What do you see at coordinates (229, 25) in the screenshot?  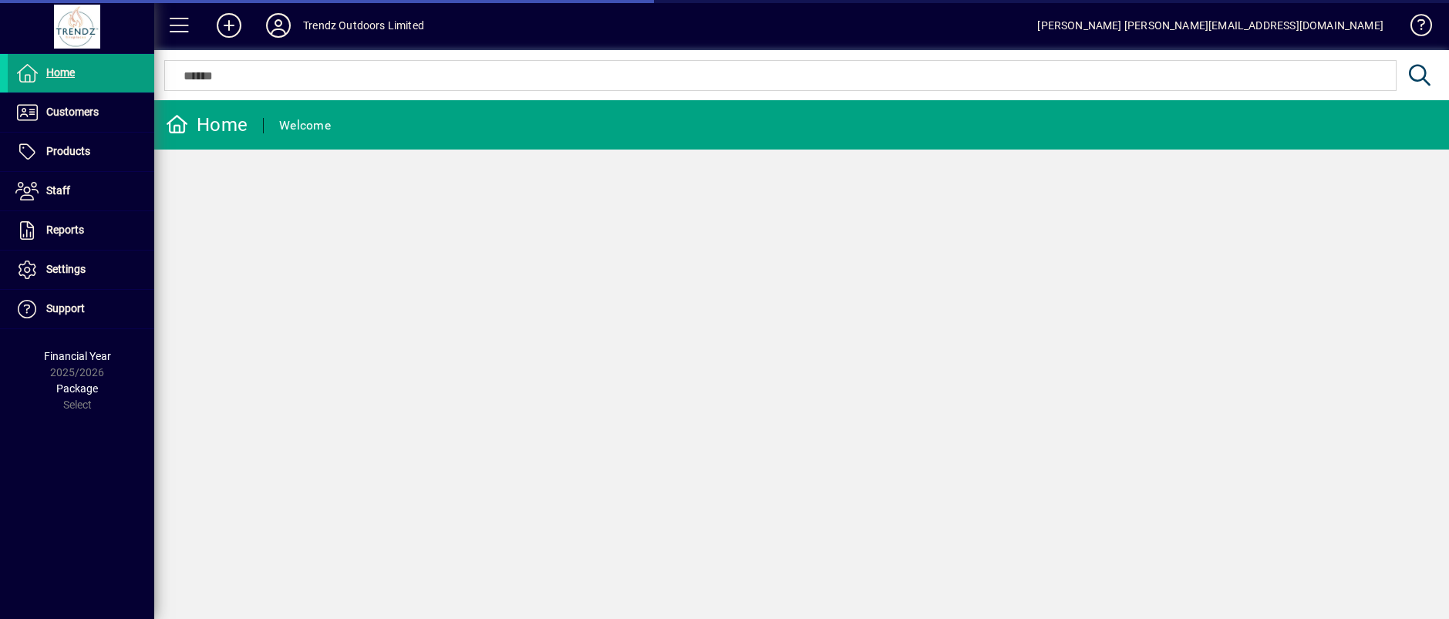 I see `button: Add` at bounding box center [229, 25].